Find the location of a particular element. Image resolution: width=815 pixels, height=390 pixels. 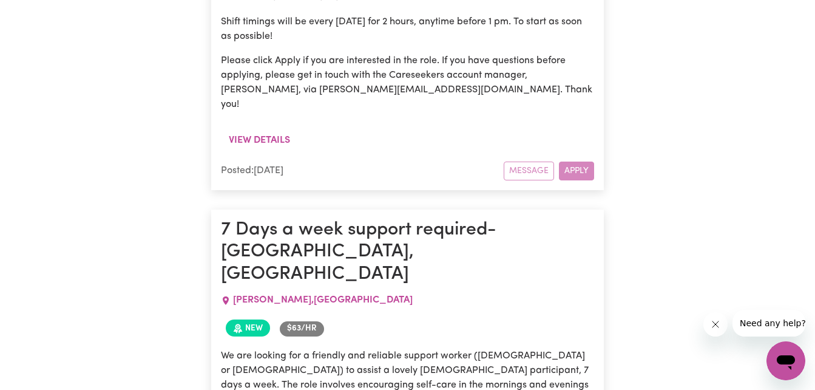

span: Need any help? is located at coordinates (40, 13).